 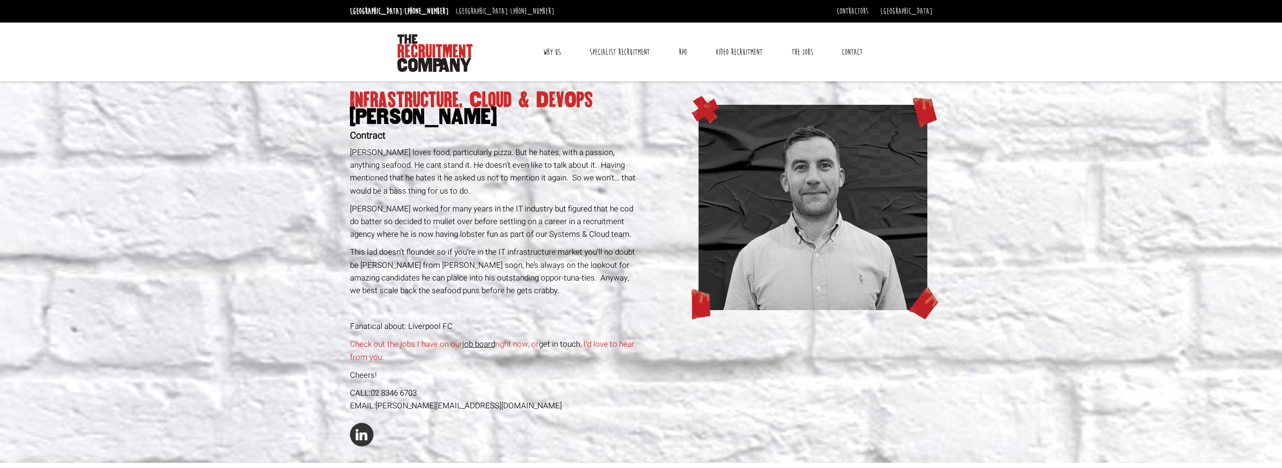 What do you see at coordinates (494, 109) in the screenshot?
I see `h1: Infrastructure, Cloud & DevOps` at bounding box center [494, 109].